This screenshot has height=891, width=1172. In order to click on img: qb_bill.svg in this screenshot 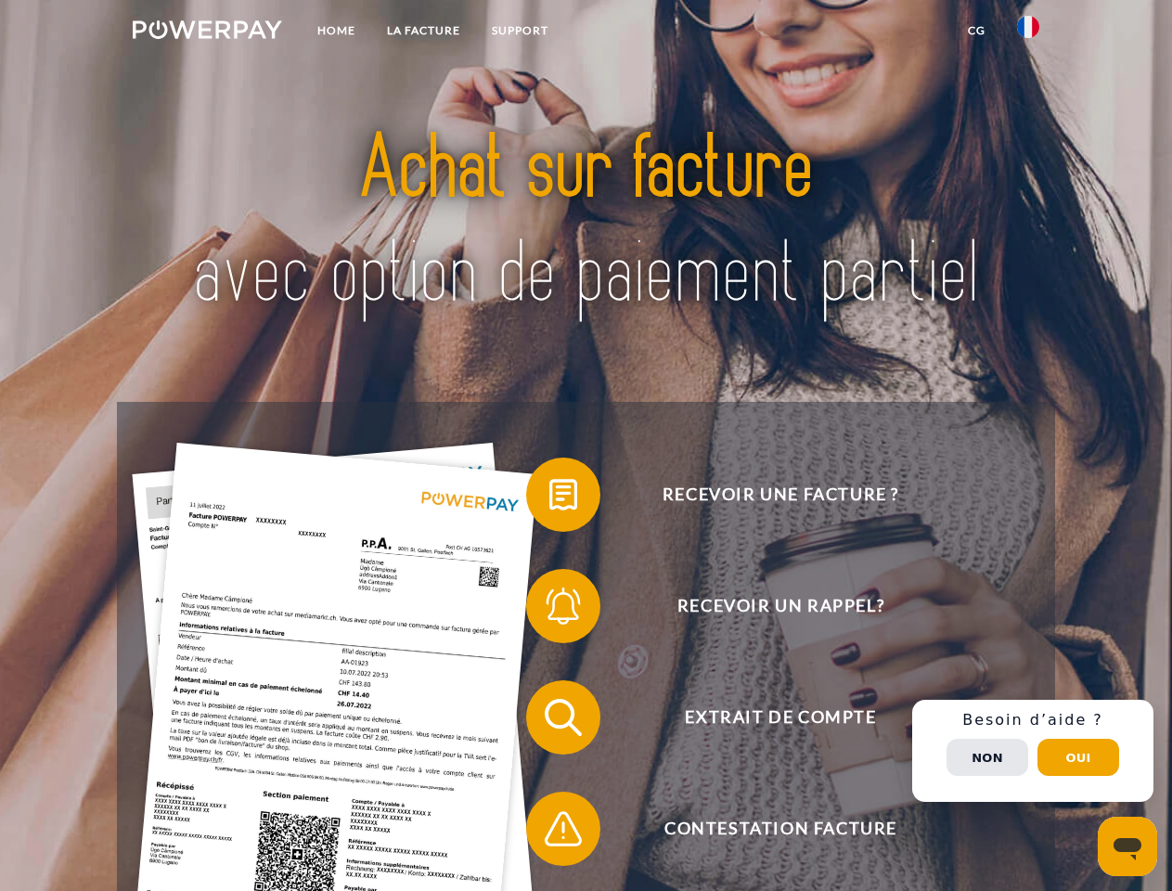, I will do `click(563, 495)`.